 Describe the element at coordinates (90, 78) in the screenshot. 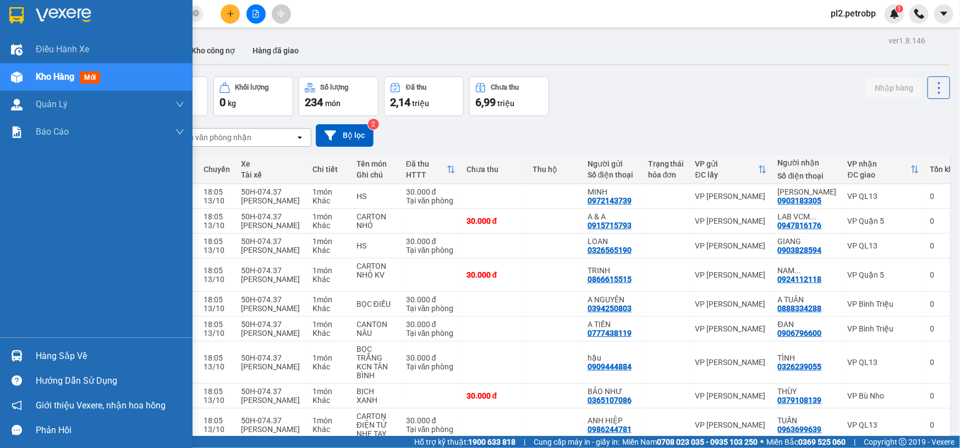

I see `span: mới` at that location.